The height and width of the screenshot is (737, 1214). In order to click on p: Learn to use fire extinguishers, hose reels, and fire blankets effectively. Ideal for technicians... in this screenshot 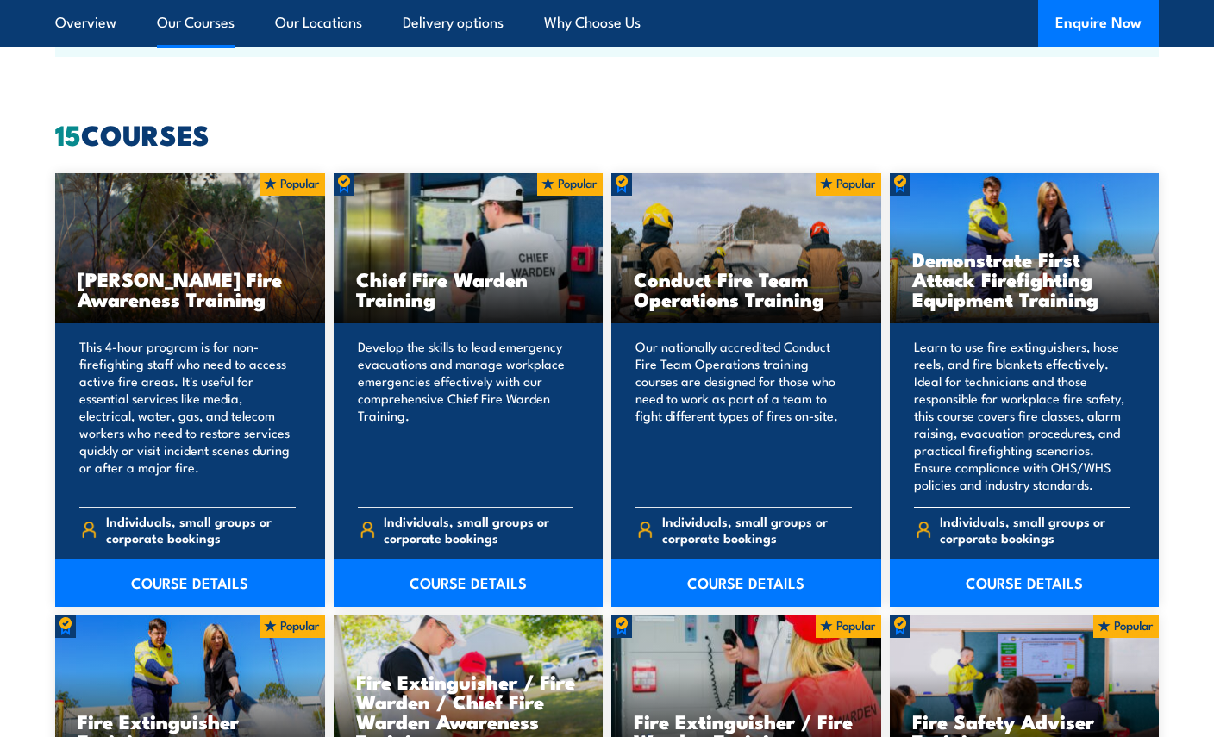, I will do `click(1021, 415)`.